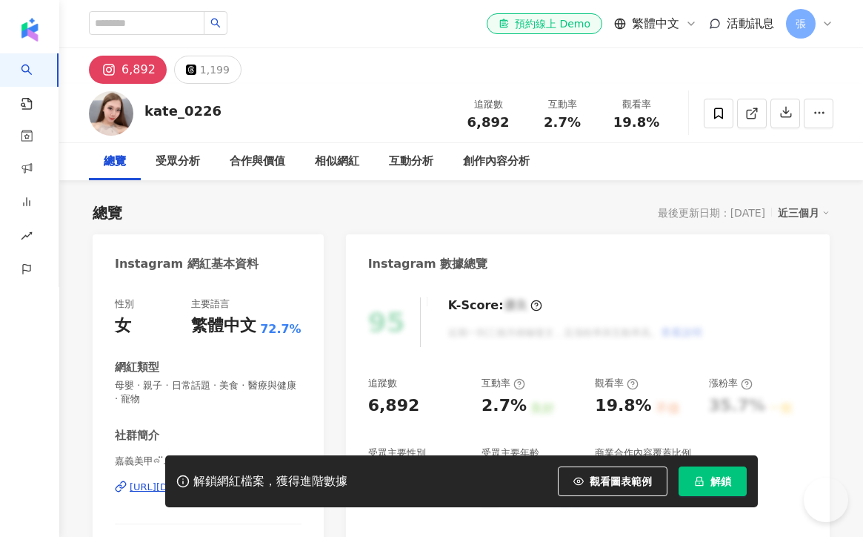 Image resolution: width=863 pixels, height=537 pixels. Describe the element at coordinates (127, 70) in the screenshot. I see `button: 6,892` at that location.